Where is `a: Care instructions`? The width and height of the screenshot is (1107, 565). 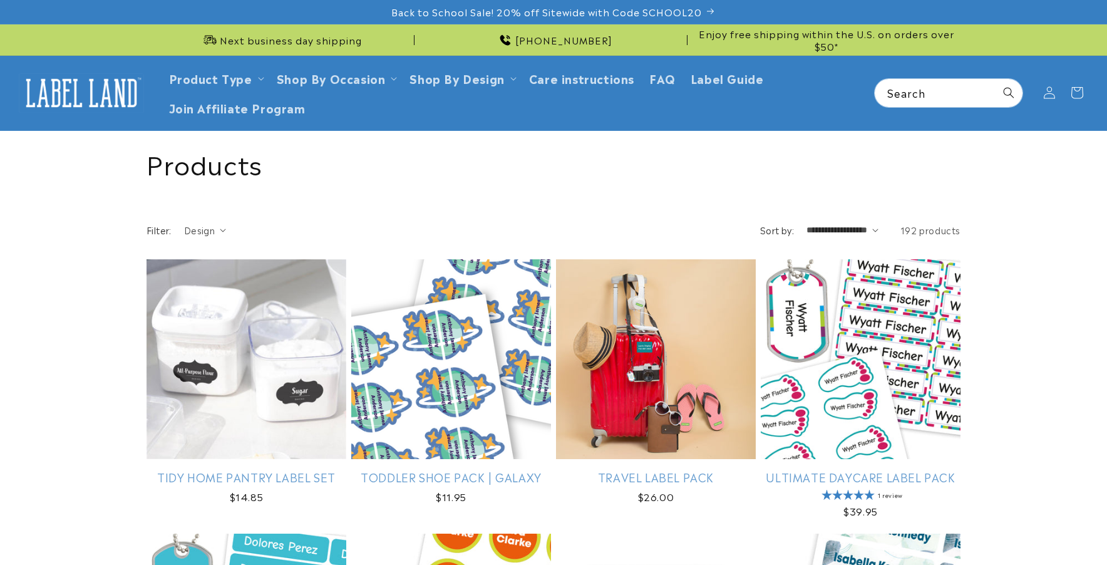 a: Care instructions is located at coordinates (582, 78).